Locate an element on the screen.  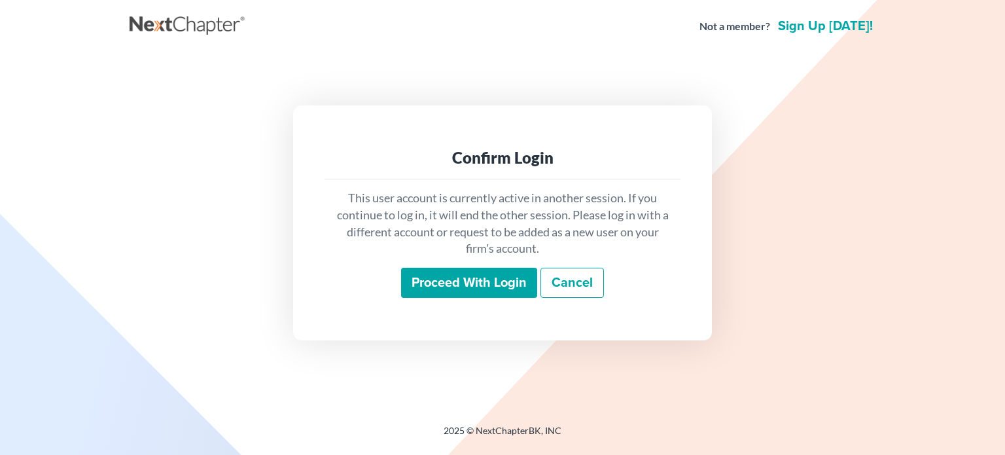
strong: Not a member? is located at coordinates (735, 26).